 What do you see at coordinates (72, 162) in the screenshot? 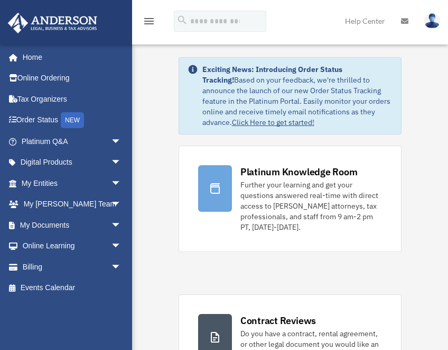
I see `a: Digital Productsarrow_drop_down` at bounding box center [72, 162].